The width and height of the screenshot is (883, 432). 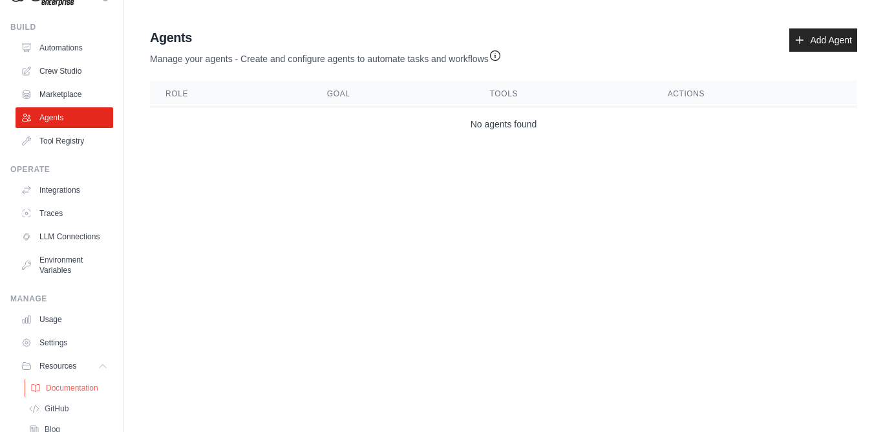 I want to click on th: Role, so click(x=231, y=94).